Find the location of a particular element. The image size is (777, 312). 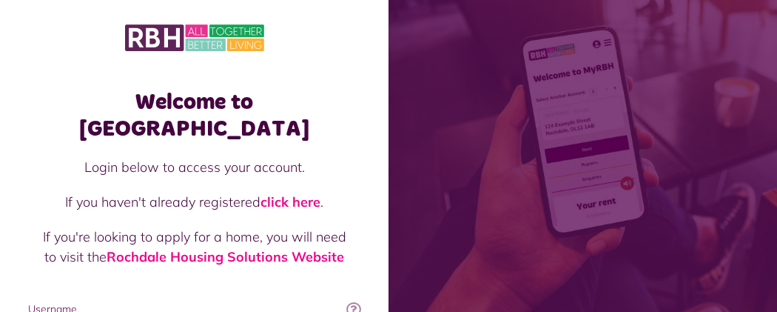

p: If you haven't already registered . is located at coordinates (195, 201).